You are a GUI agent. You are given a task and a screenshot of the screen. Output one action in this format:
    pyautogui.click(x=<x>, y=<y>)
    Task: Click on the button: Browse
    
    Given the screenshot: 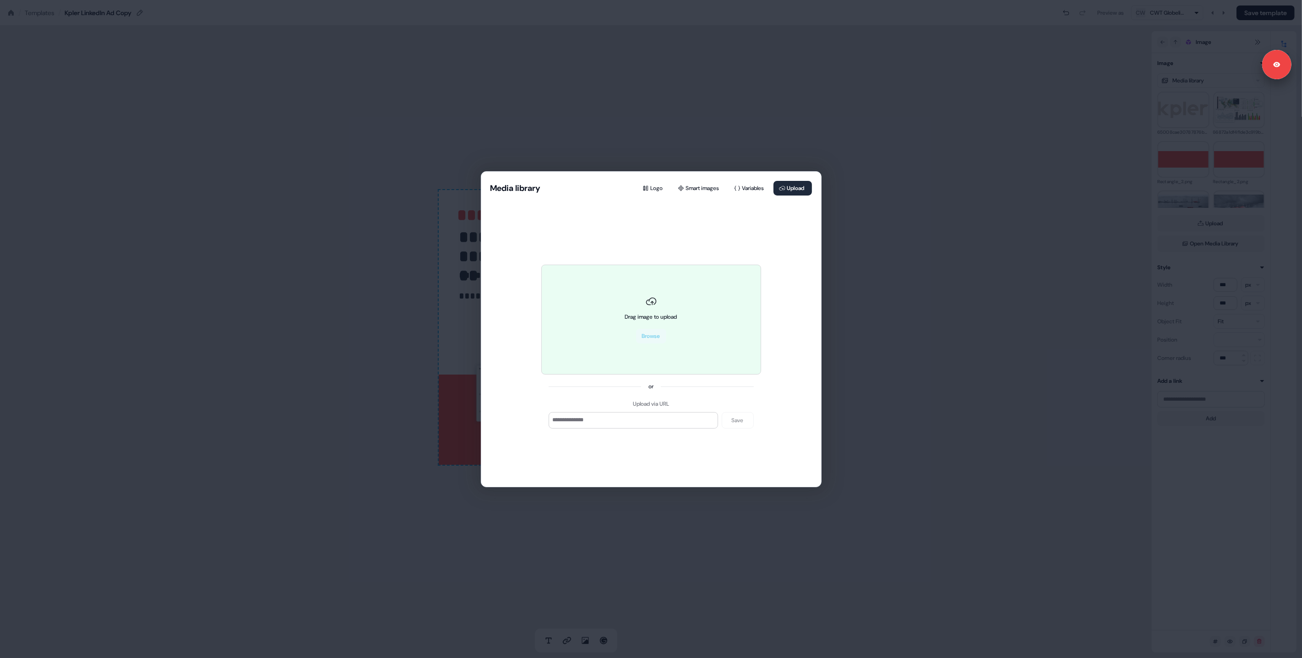 What is the action you would take?
    pyautogui.click(x=651, y=336)
    